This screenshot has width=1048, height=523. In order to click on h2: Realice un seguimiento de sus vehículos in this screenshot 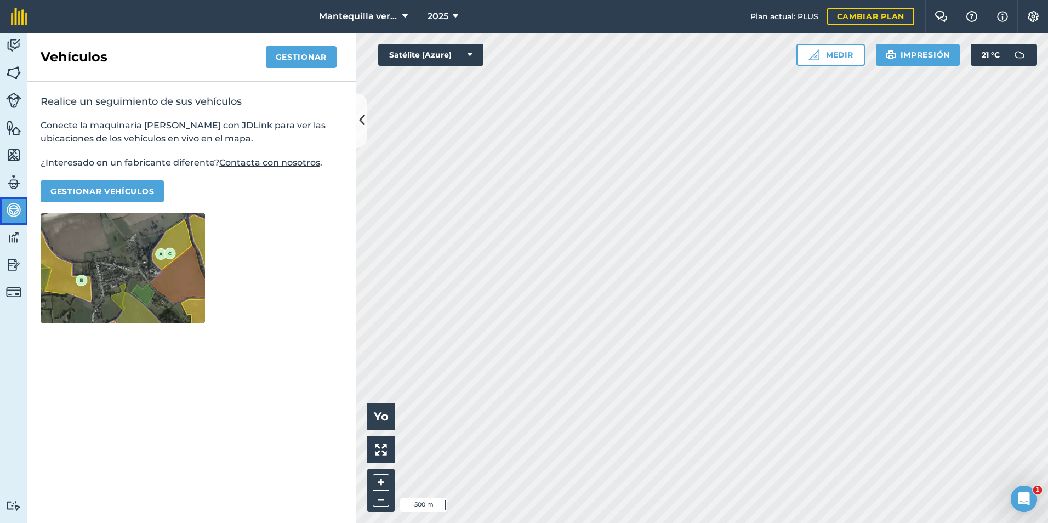, I will do `click(192, 101)`.